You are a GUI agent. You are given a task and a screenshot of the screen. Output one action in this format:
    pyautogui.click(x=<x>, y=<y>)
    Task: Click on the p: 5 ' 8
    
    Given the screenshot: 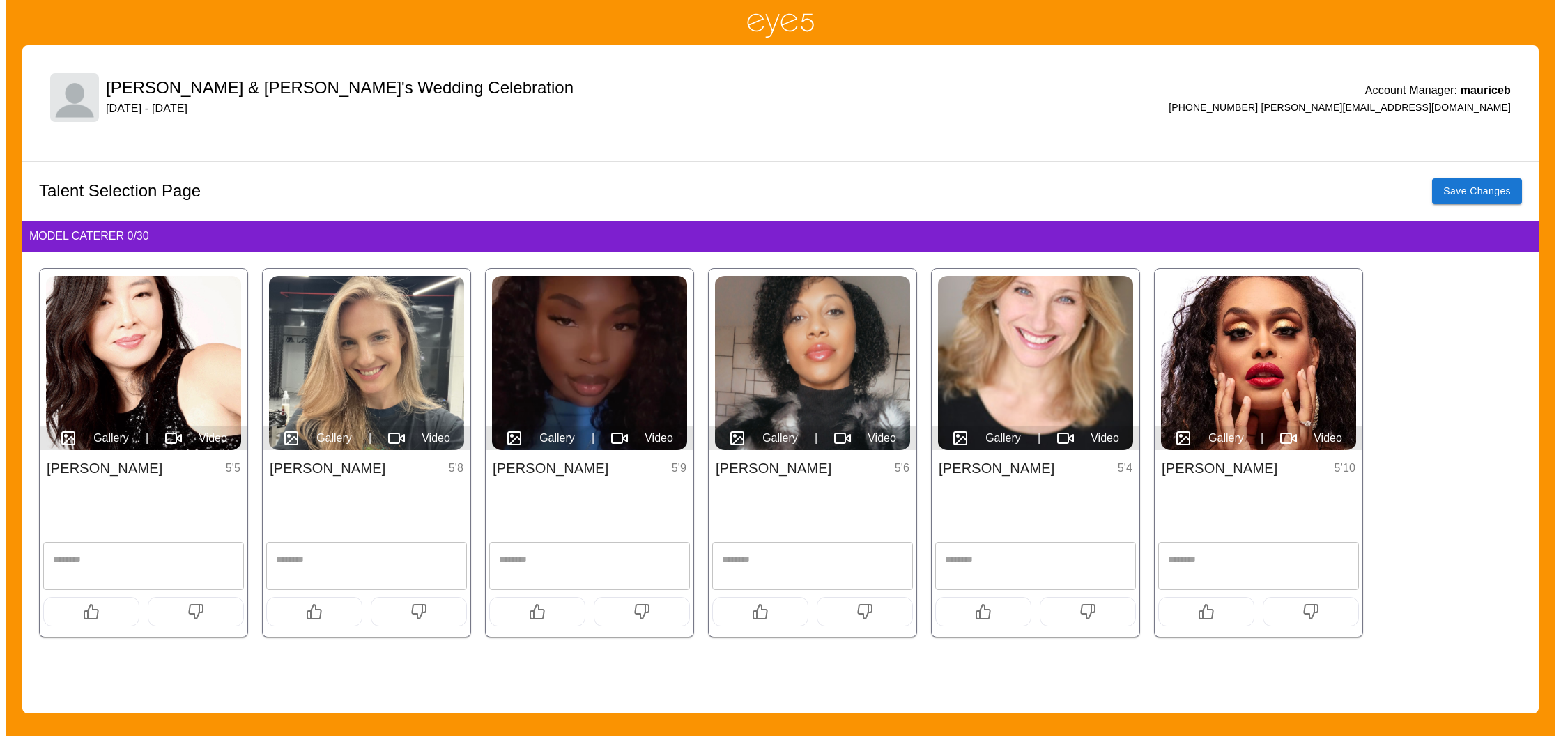 What is the action you would take?
    pyautogui.click(x=456, y=468)
    